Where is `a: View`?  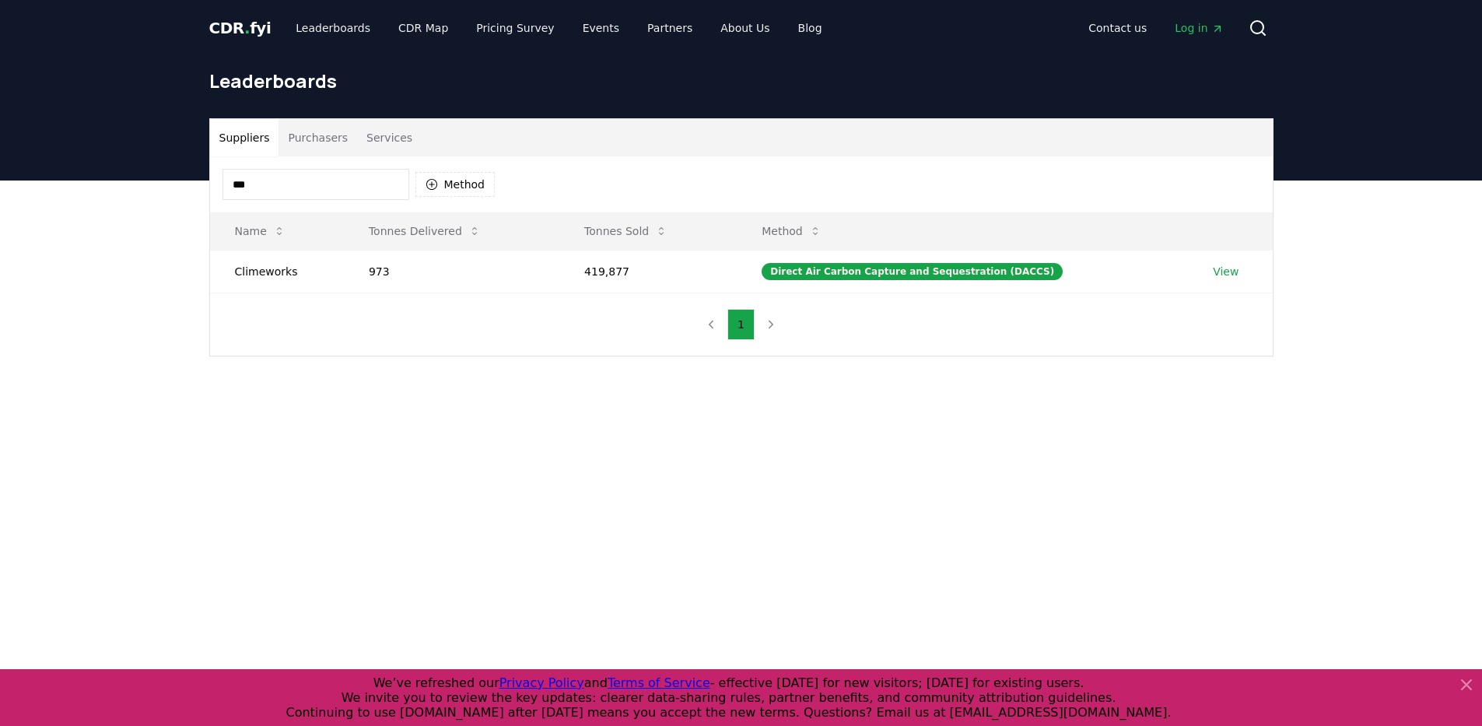
a: View is located at coordinates (1225, 272).